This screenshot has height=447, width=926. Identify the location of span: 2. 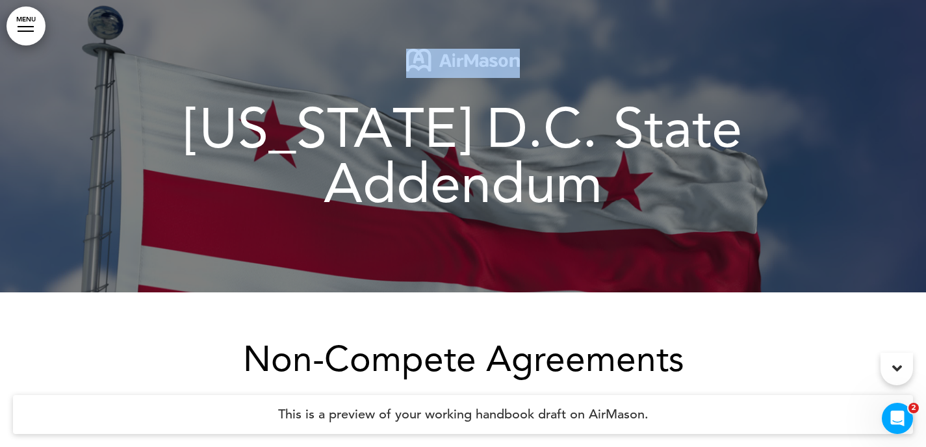
(914, 408).